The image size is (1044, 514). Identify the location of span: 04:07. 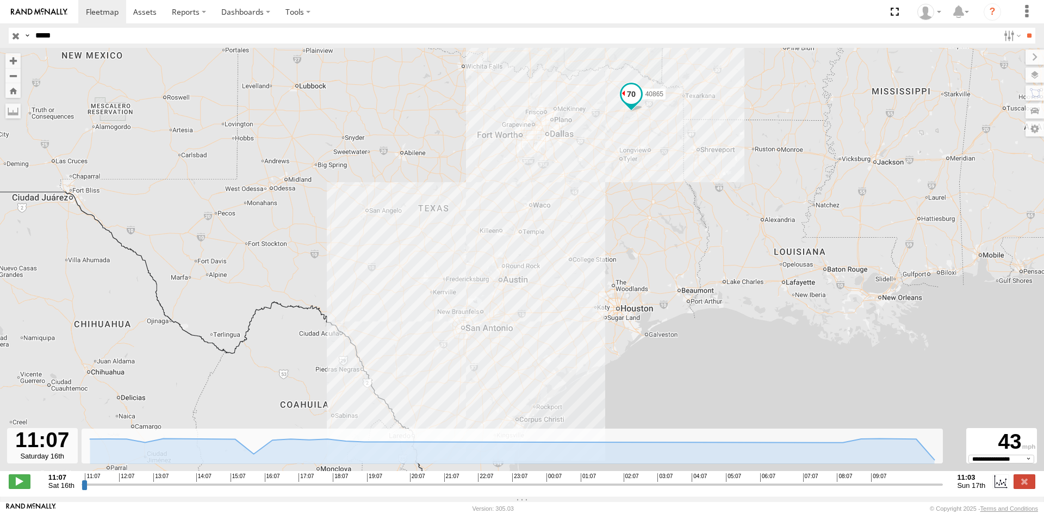
(699, 478).